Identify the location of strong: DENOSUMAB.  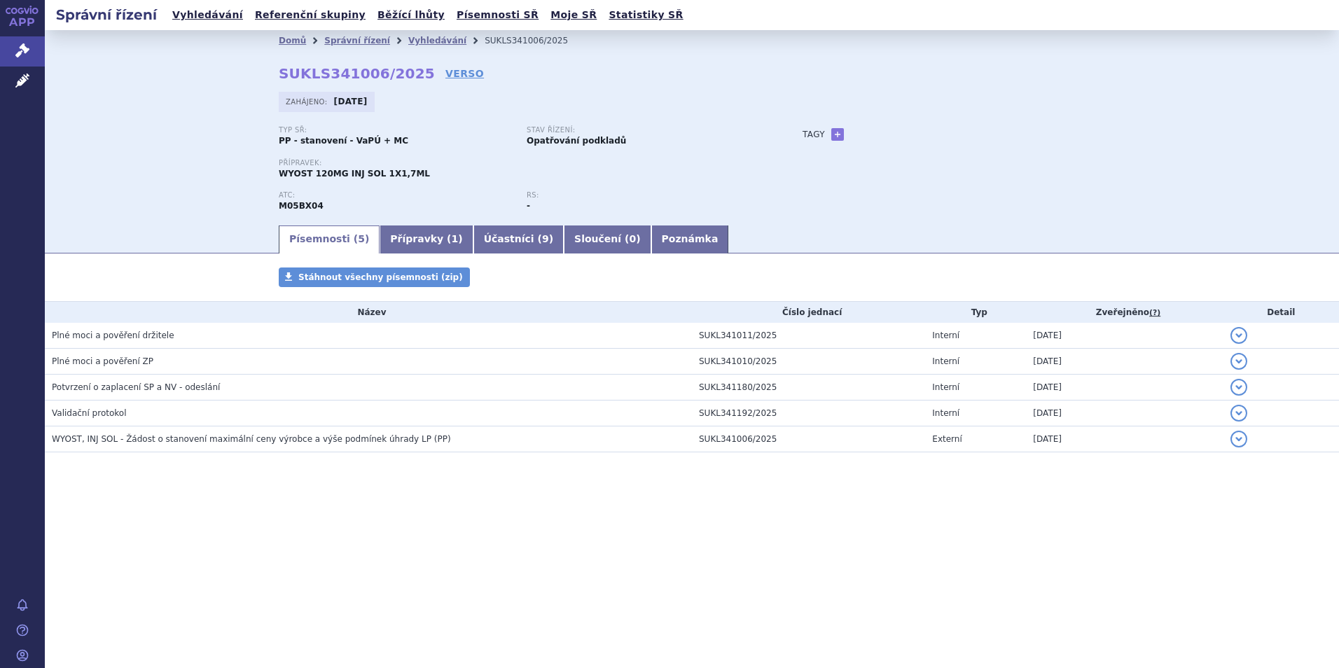
(301, 206).